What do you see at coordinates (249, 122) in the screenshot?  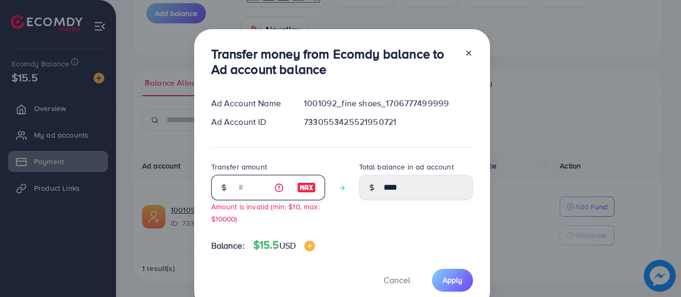 I see `div: Ad Account ID` at bounding box center [249, 122].